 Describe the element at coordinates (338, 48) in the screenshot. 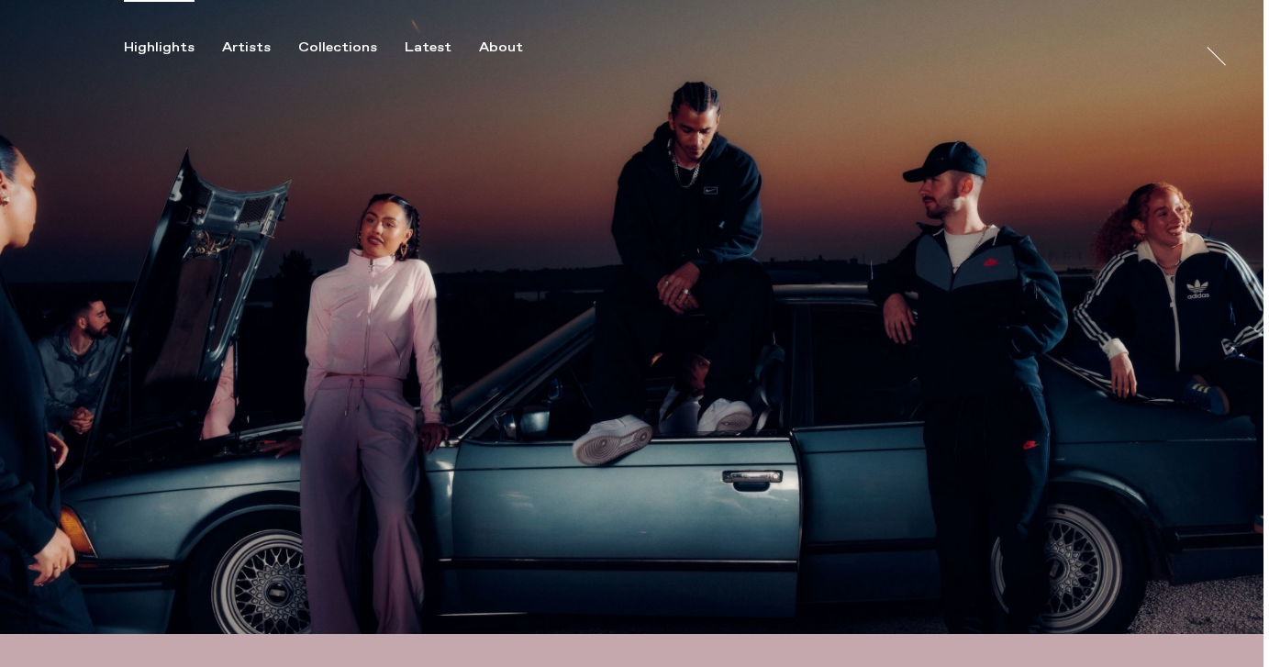

I see `div: Collections` at that location.